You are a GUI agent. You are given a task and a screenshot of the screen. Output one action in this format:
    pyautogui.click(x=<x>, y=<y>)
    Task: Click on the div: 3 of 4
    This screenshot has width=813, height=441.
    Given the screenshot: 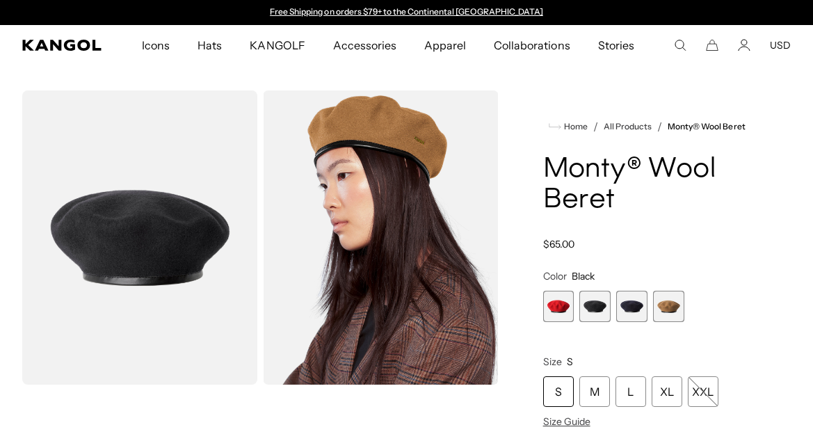 What is the action you would take?
    pyautogui.click(x=632, y=306)
    